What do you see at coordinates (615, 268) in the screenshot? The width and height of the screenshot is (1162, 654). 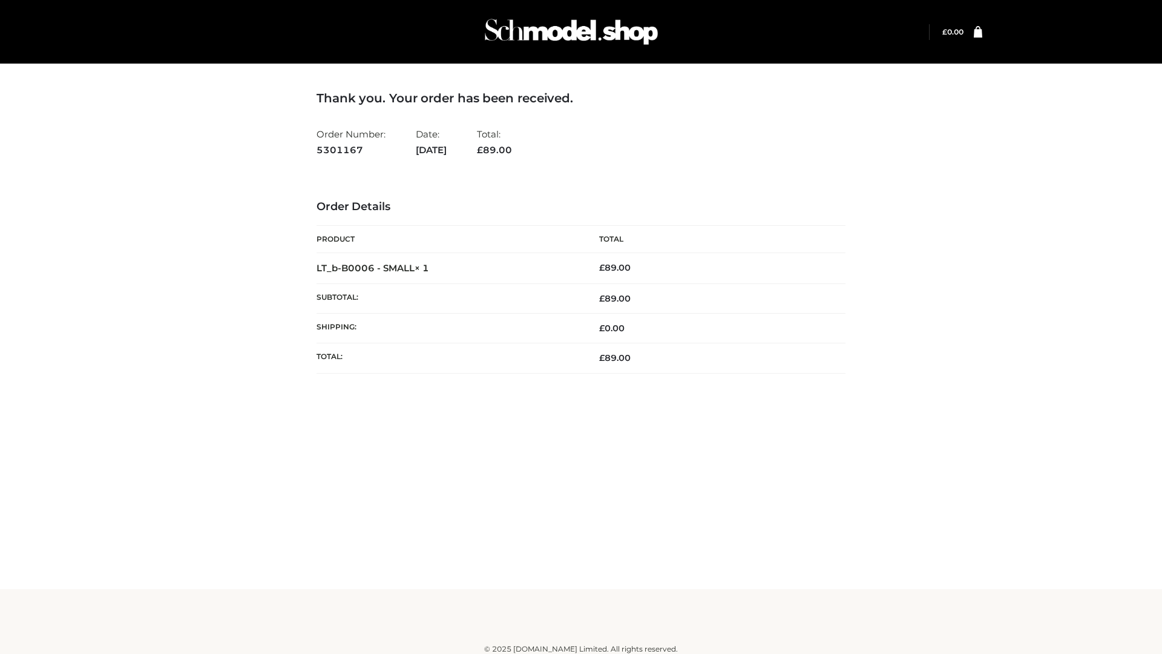 I see `bdi: 89.00` at bounding box center [615, 268].